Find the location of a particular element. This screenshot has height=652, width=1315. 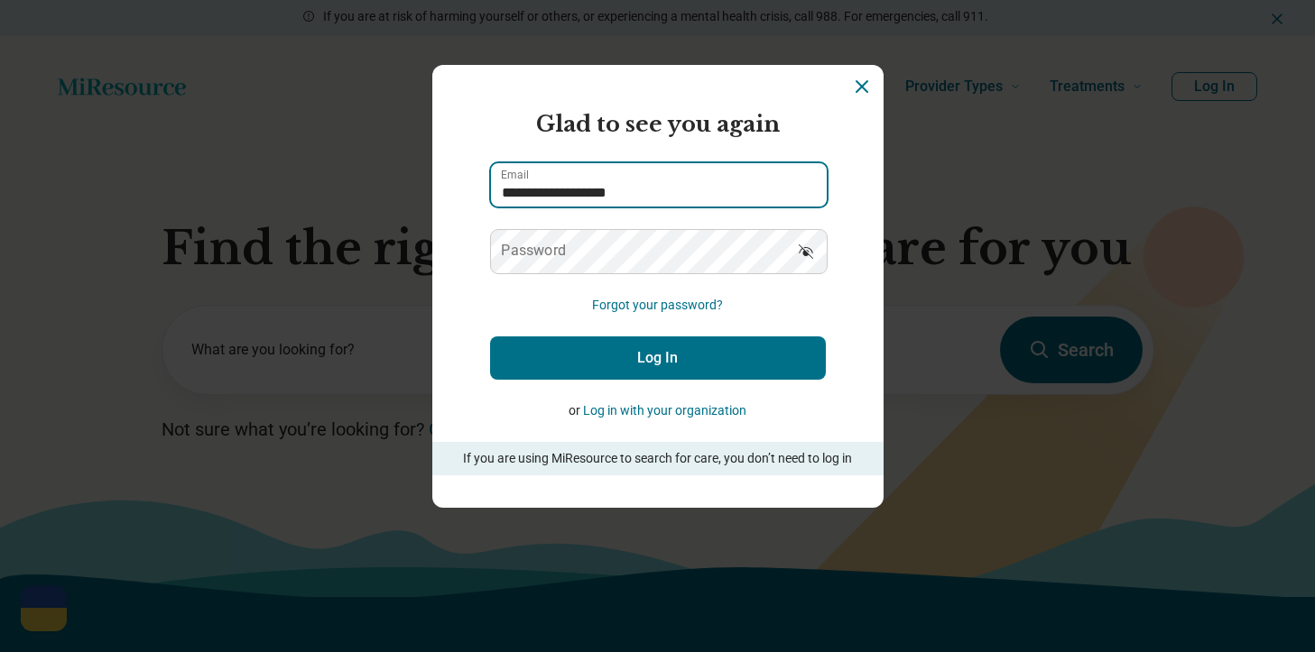

section: Login Dialog is located at coordinates (658, 286).